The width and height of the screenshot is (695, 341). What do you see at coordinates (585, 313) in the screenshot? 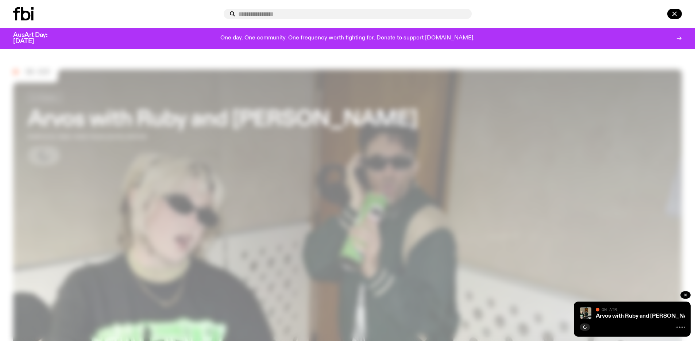
I see `img: Ruby wears a Collarbones t shirt and pretends to play the DJ decks, Al sings into a pringles can....` at bounding box center [585, 313].